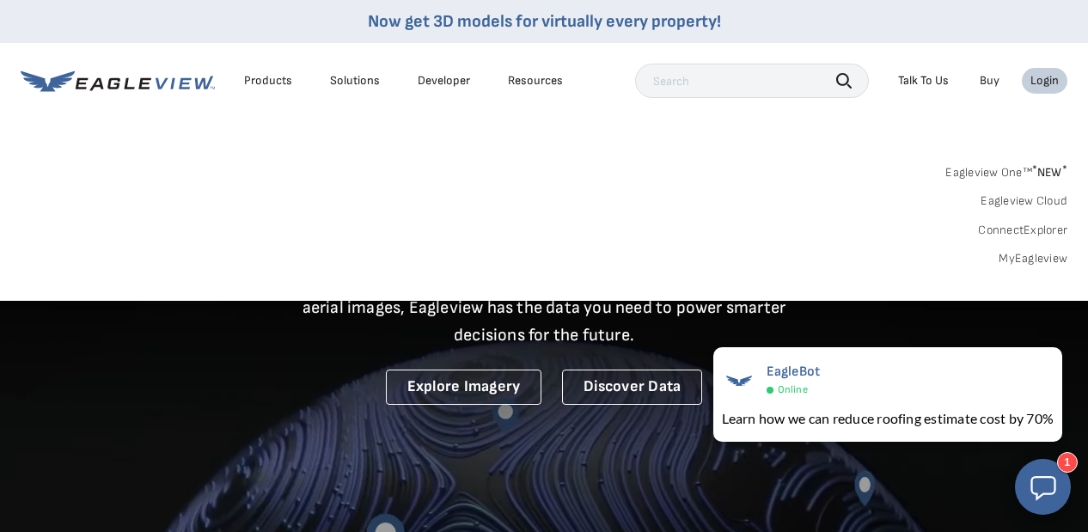 The height and width of the screenshot is (532, 1088). I want to click on a: Buy, so click(989, 81).